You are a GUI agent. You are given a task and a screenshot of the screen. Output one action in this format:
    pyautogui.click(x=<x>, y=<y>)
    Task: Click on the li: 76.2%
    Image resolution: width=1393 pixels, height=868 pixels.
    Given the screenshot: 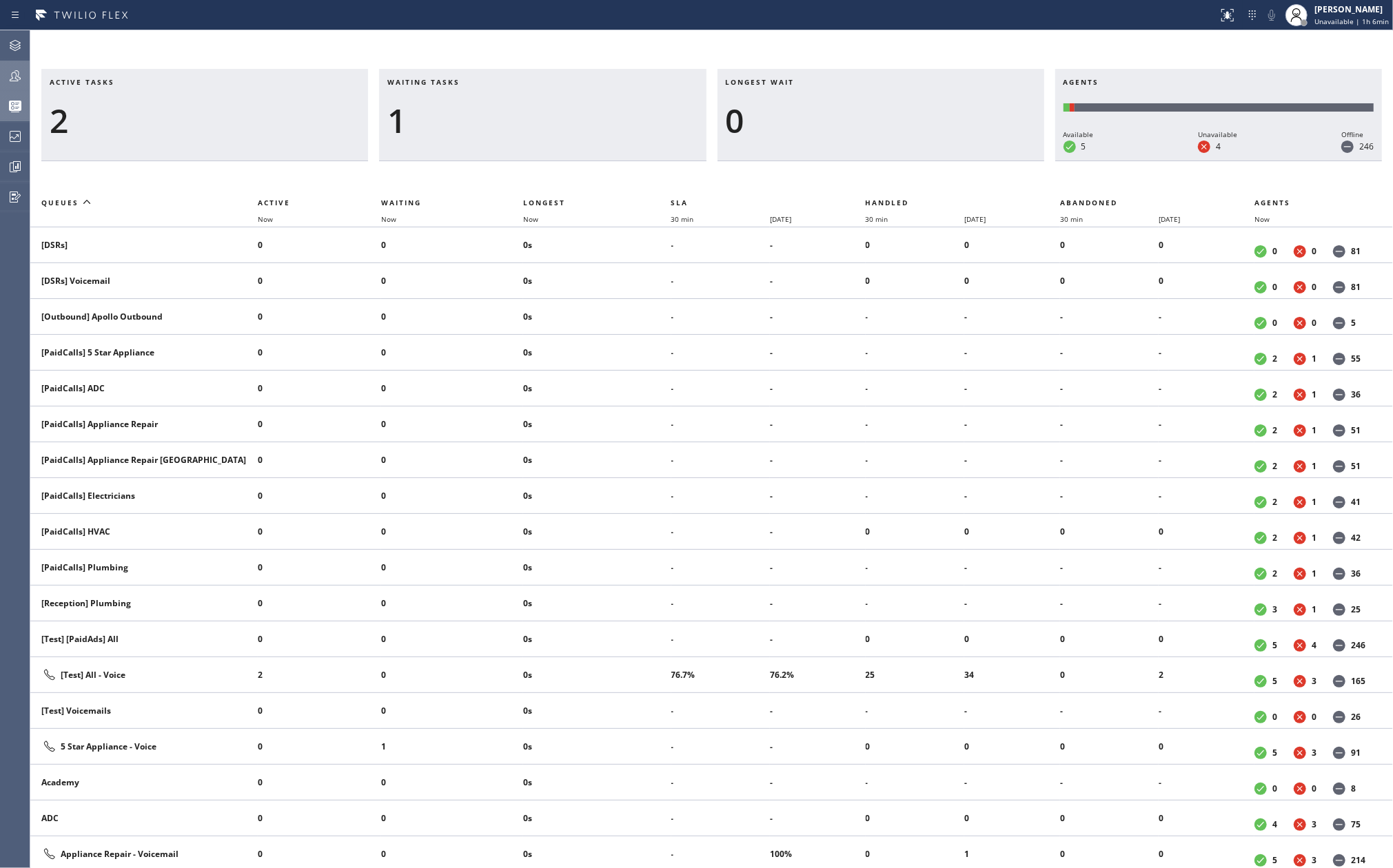 What is the action you would take?
    pyautogui.click(x=817, y=675)
    